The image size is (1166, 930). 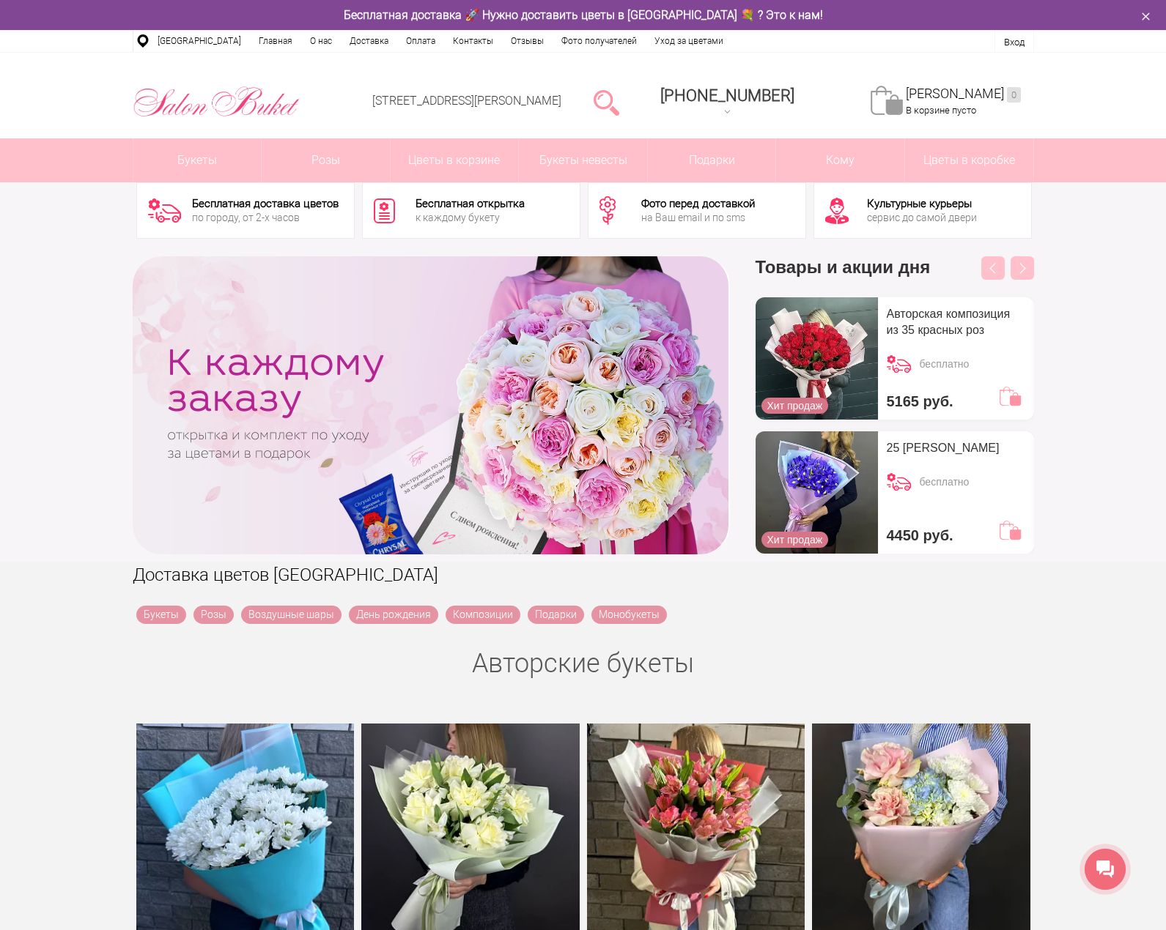 What do you see at coordinates (840, 160) in the screenshot?
I see `span: Кому` at bounding box center [840, 160].